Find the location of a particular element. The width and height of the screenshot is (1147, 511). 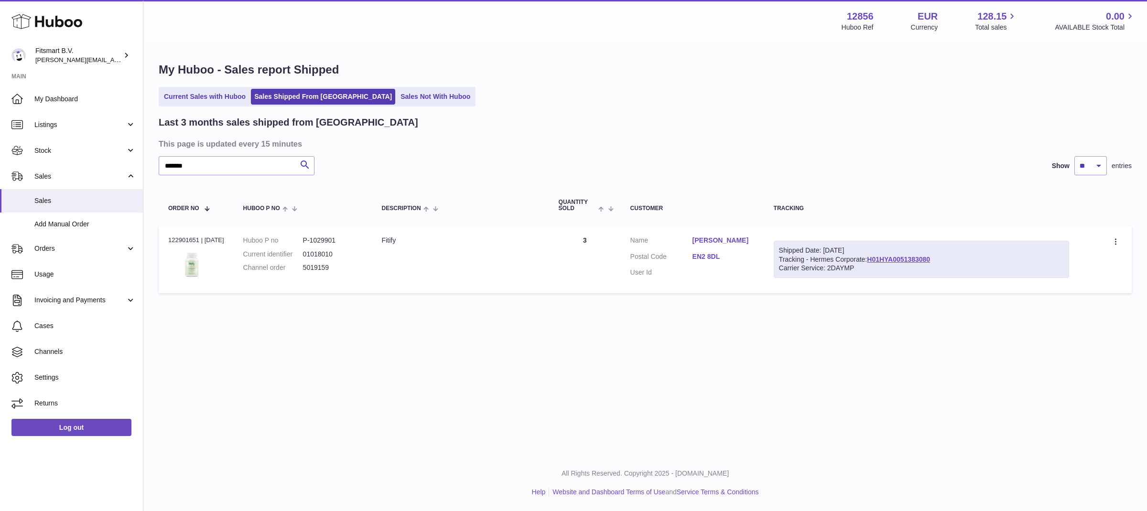

dt: User Id is located at coordinates (662, 272).